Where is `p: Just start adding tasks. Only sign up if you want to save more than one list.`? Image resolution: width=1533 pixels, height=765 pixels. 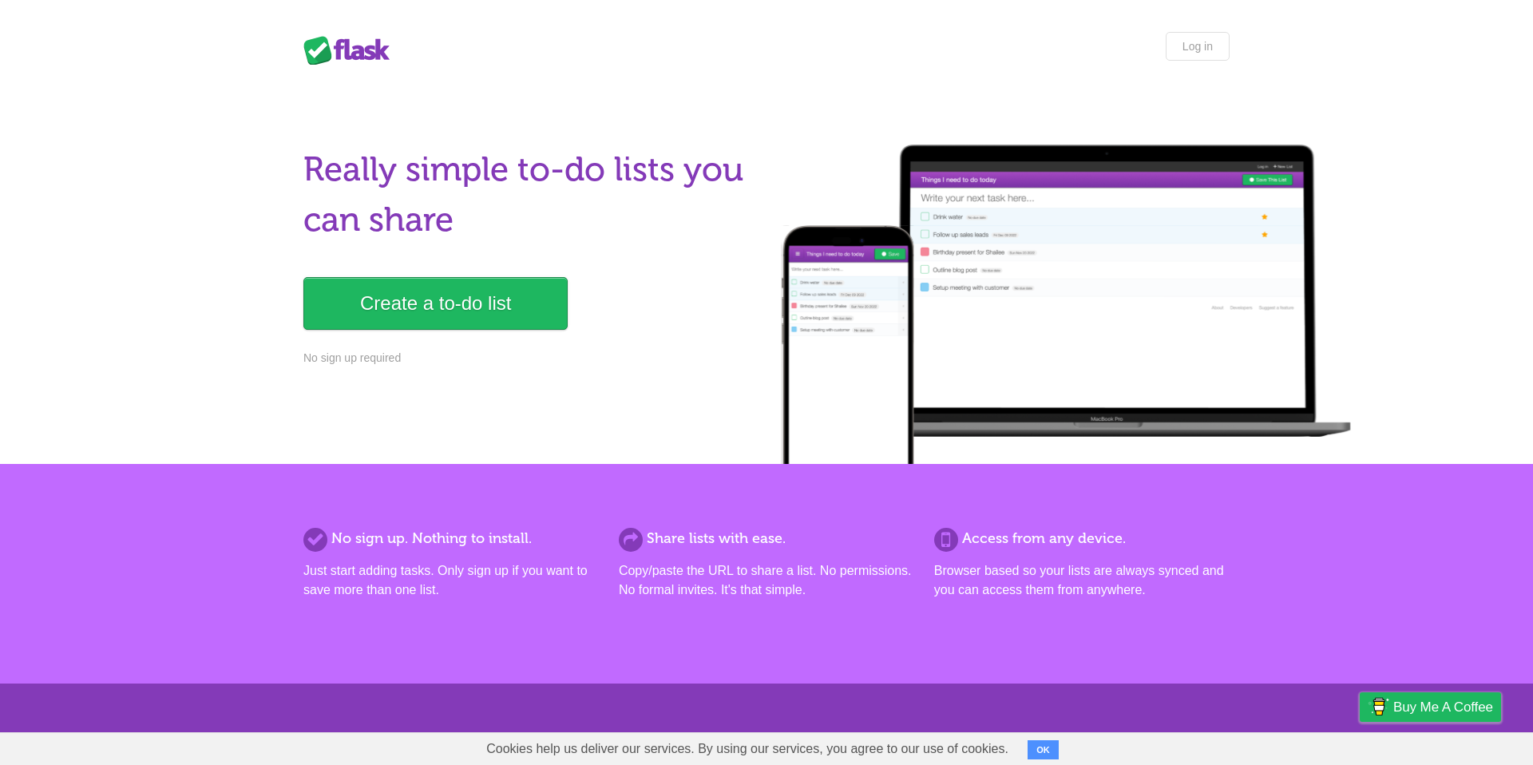
p: Just start adding tasks. Only sign up if you want to save more than one list. is located at coordinates (451, 580).